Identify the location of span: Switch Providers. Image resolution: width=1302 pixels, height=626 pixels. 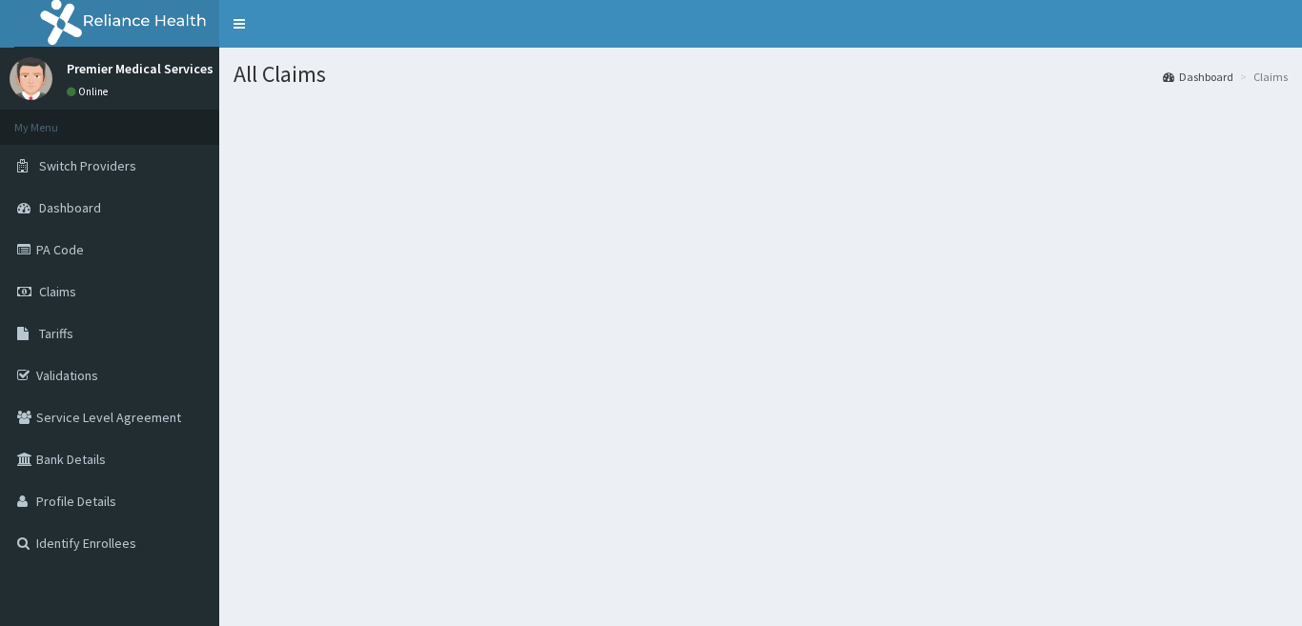
(88, 166).